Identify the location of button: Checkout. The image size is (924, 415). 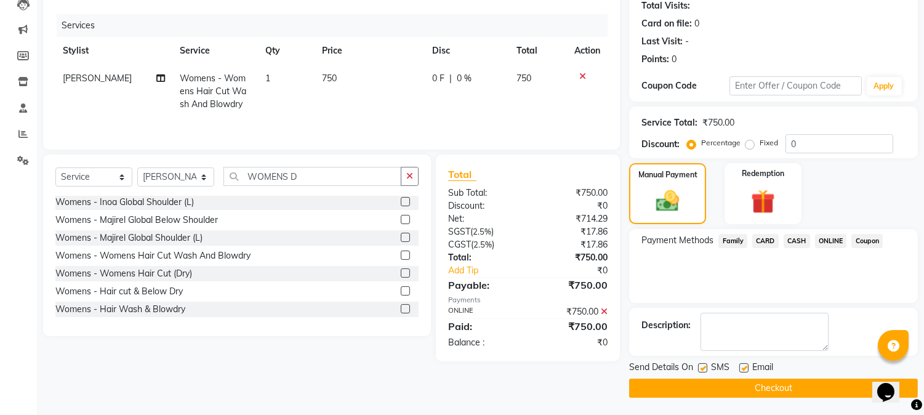
(774, 388).